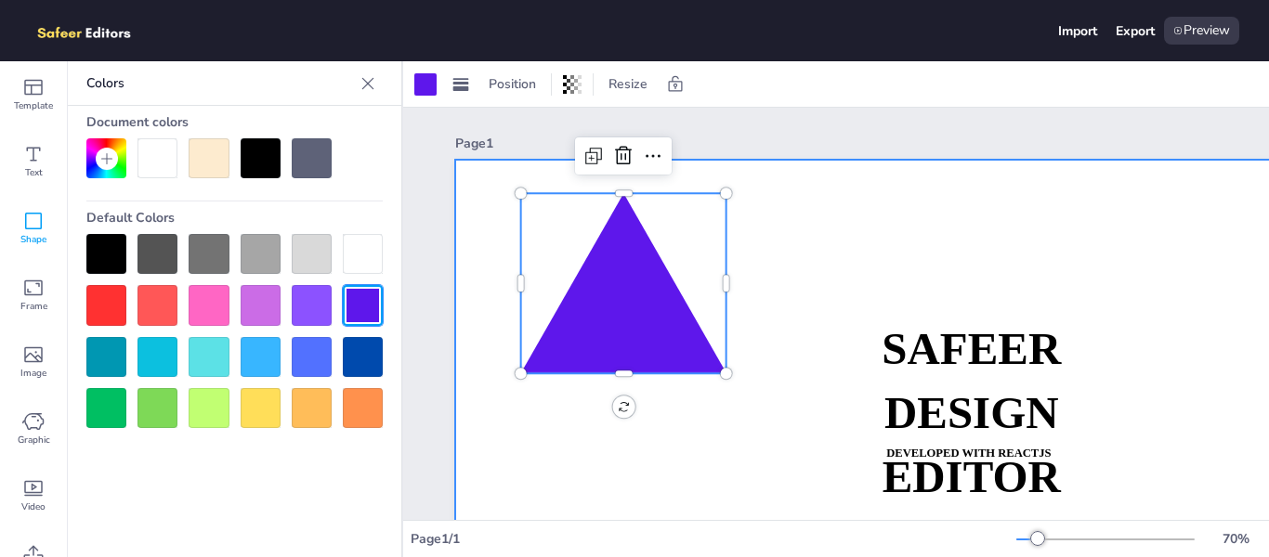 Image resolution: width=1269 pixels, height=557 pixels. Describe the element at coordinates (968, 453) in the screenshot. I see `strong: DEVELOPED WITH REACTJS` at that location.